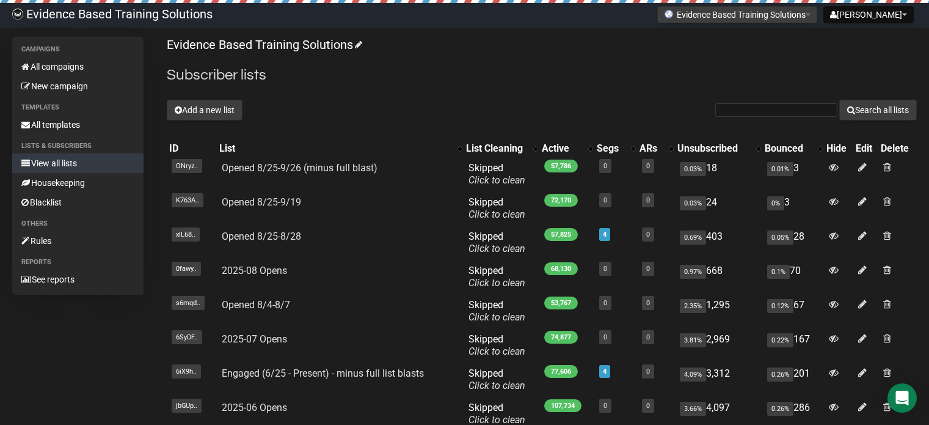 This screenshot has height=425, width=929. Describe the element at coordinates (254, 338) in the screenshot. I see `a: 2025-07 Opens` at that location.